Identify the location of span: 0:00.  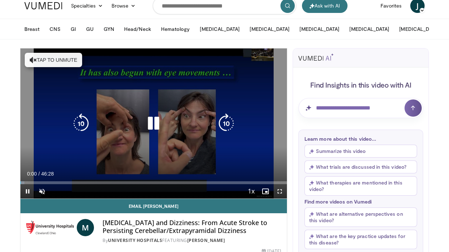
(32, 174).